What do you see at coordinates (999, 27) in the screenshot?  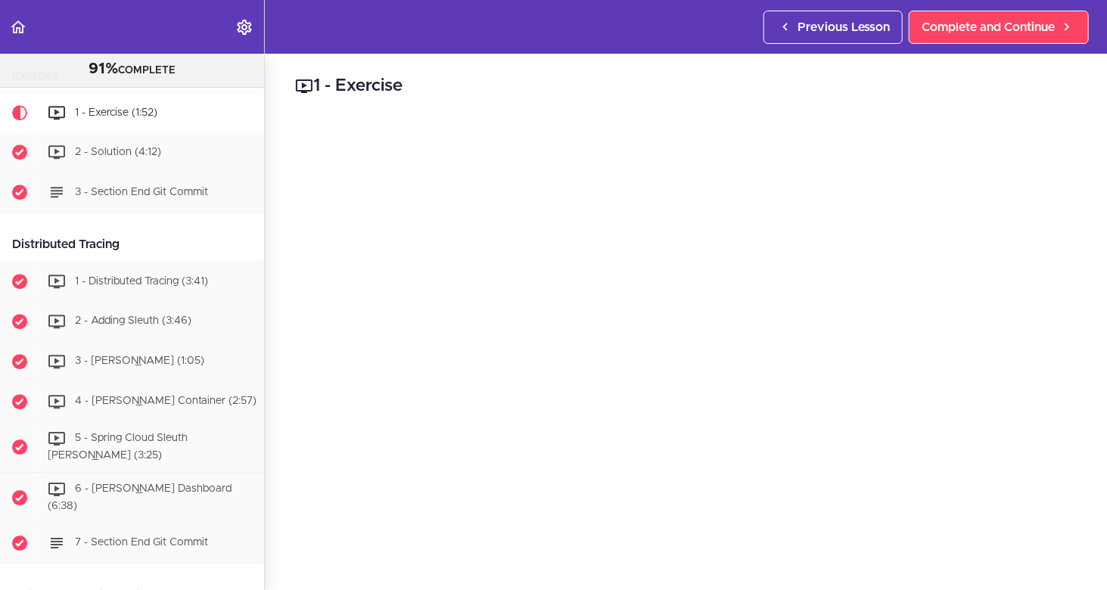 I see `a: Complete and Continue` at bounding box center [999, 27].